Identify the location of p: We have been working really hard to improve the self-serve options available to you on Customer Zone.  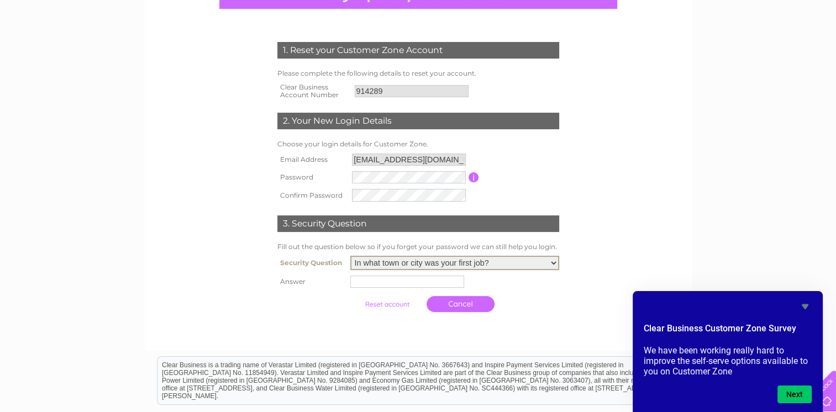
(728, 361).